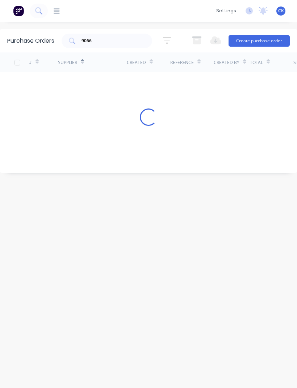  Describe the element at coordinates (18, 11) in the screenshot. I see `img: Factory` at that location.